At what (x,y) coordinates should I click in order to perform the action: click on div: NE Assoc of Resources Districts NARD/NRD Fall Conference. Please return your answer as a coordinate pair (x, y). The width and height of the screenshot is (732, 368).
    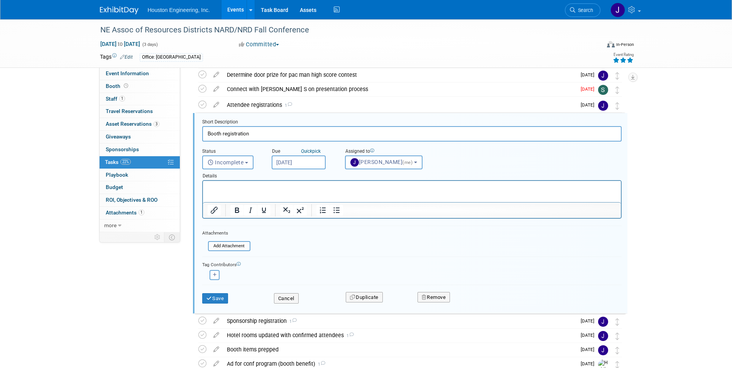
    Looking at the image, I should click on (343, 30).